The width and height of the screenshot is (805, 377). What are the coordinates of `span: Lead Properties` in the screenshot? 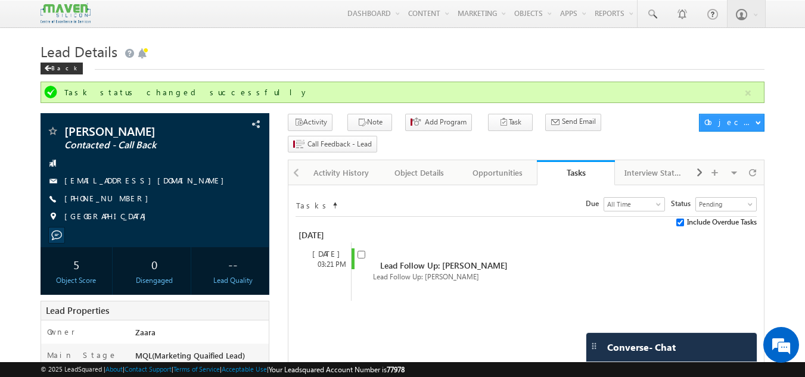 It's located at (77, 310).